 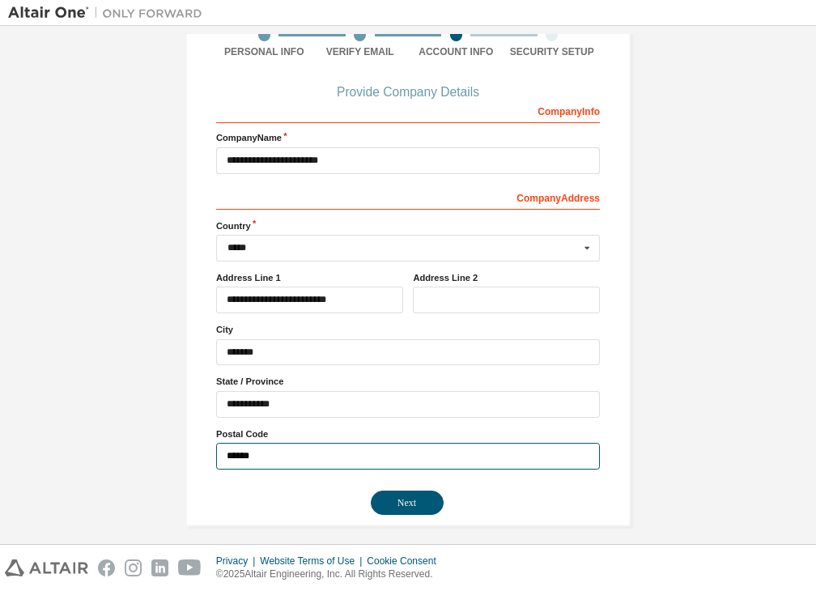 I want to click on div: Verify Email, so click(x=360, y=52).